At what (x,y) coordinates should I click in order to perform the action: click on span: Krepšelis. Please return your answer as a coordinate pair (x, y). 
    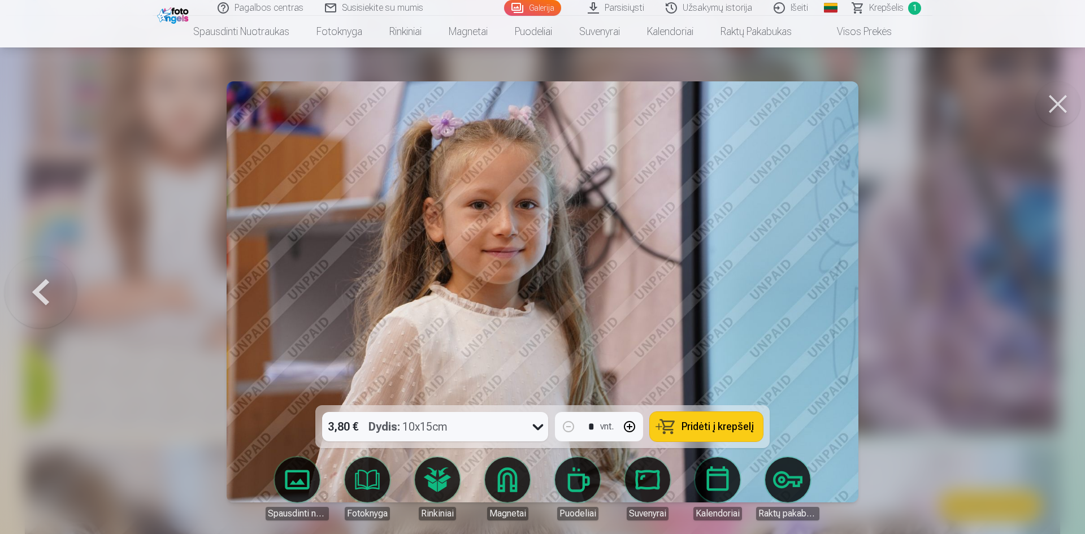
    Looking at the image, I should click on (886, 8).